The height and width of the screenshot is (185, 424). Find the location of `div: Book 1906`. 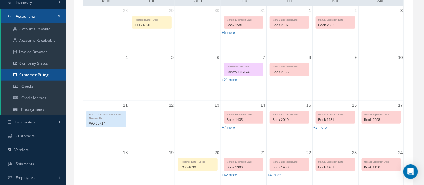

div: Book 1906 is located at coordinates (244, 167).